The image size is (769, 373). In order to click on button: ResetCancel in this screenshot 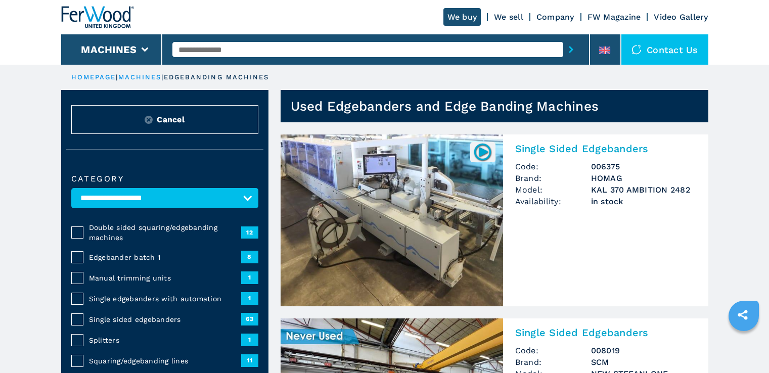, I will do `click(165, 119)`.